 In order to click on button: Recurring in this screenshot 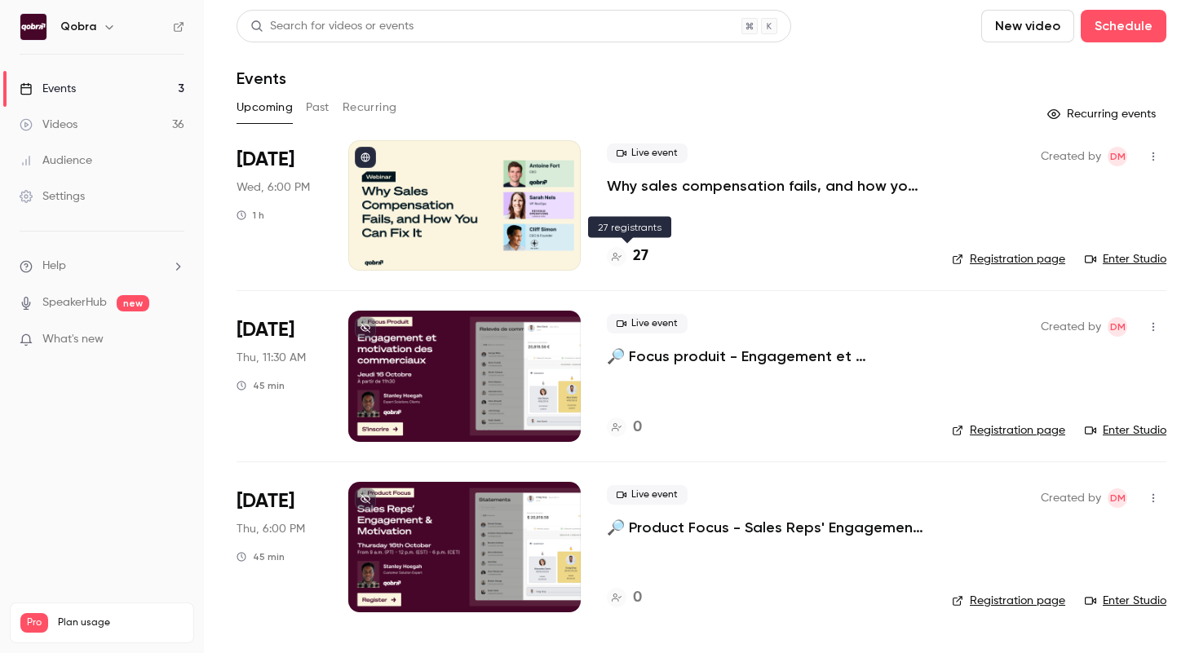, I will do `click(370, 108)`.